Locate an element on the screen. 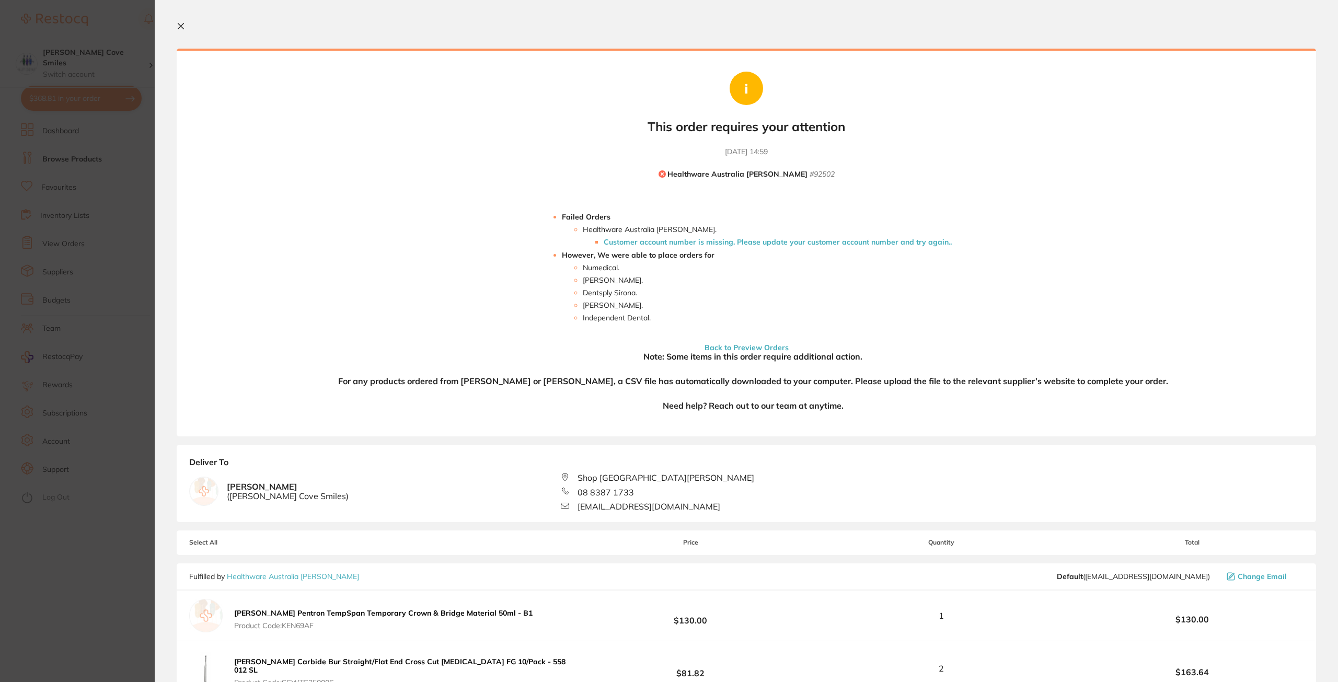 The image size is (1338, 682). span: Quantity is located at coordinates (941, 542).